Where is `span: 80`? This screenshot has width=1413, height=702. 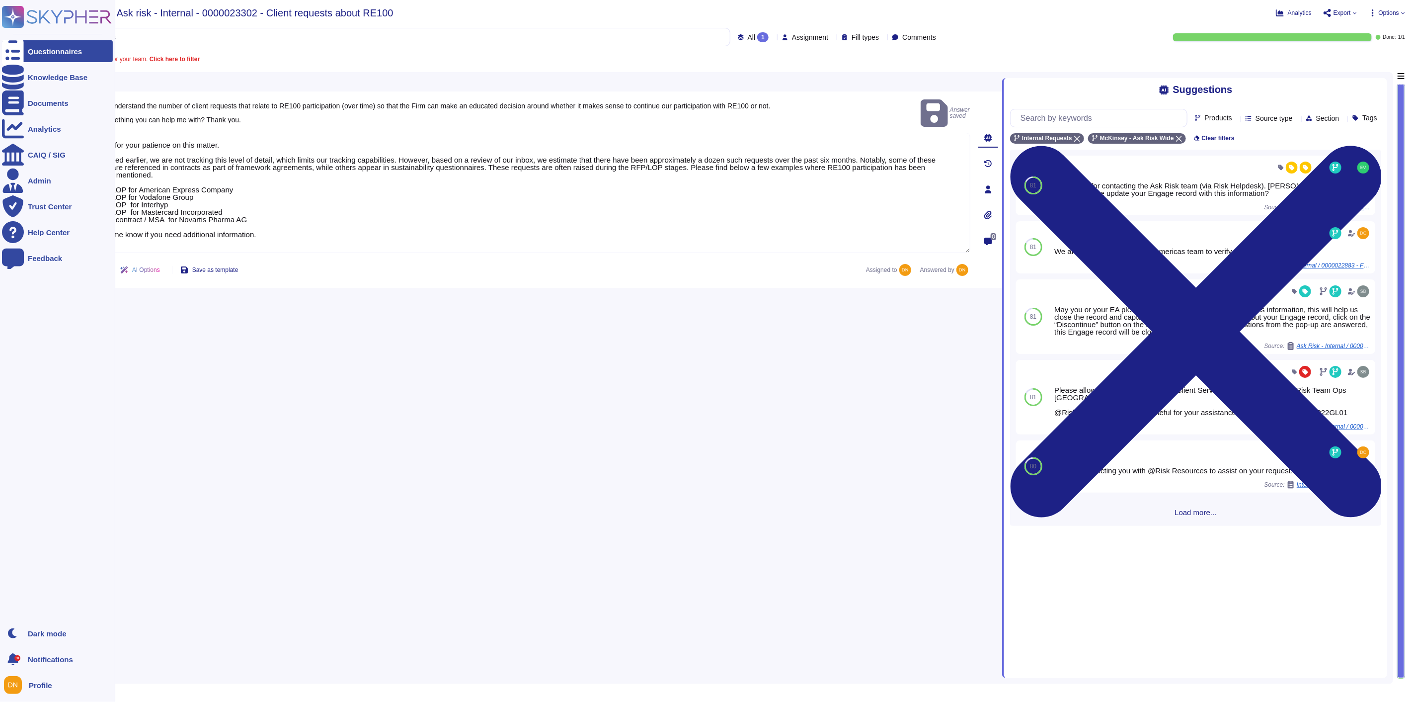 span: 80 is located at coordinates (1033, 466).